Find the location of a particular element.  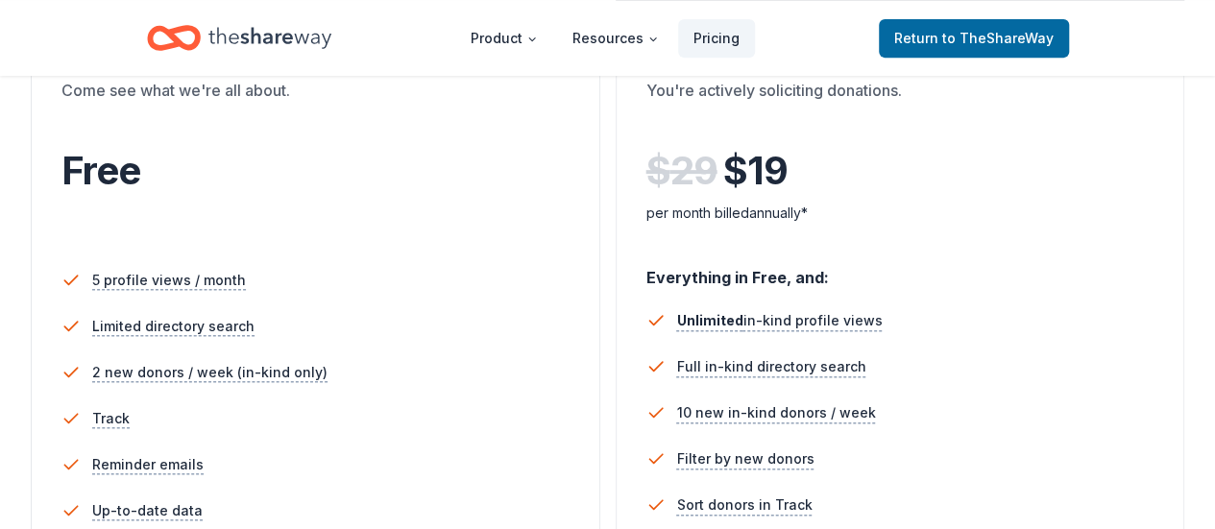

a: Pricing is located at coordinates (717, 38).